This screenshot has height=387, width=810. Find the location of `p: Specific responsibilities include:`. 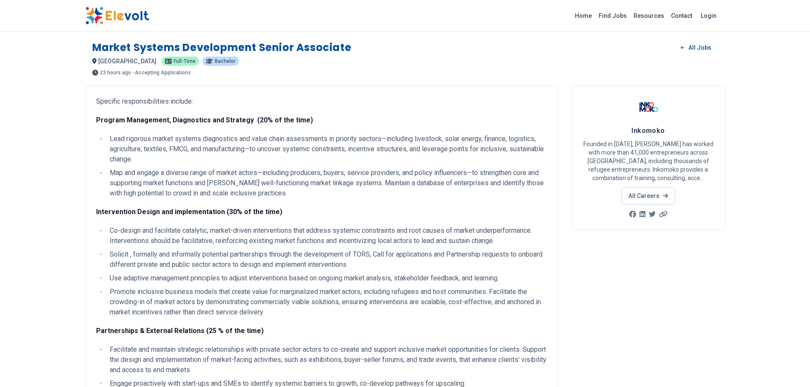

p: Specific responsibilities include: is located at coordinates (322, 102).